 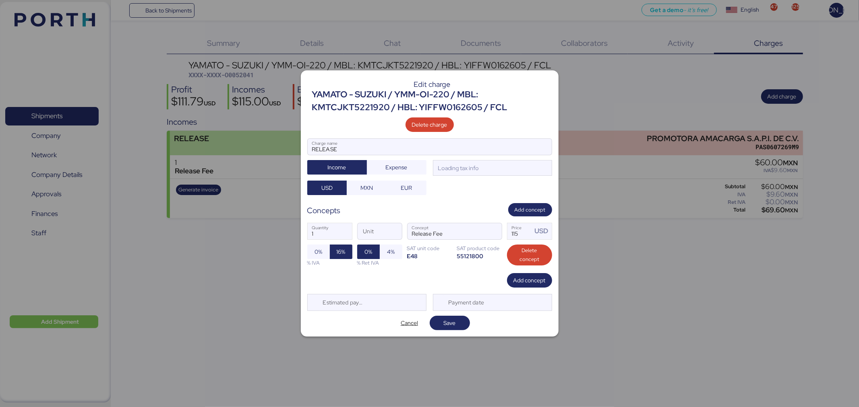 I want to click on div: USD, so click(x=543, y=231).